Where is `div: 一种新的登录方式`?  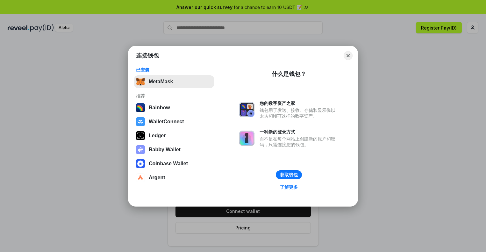 div: 一种新的登录方式 is located at coordinates (299, 132).